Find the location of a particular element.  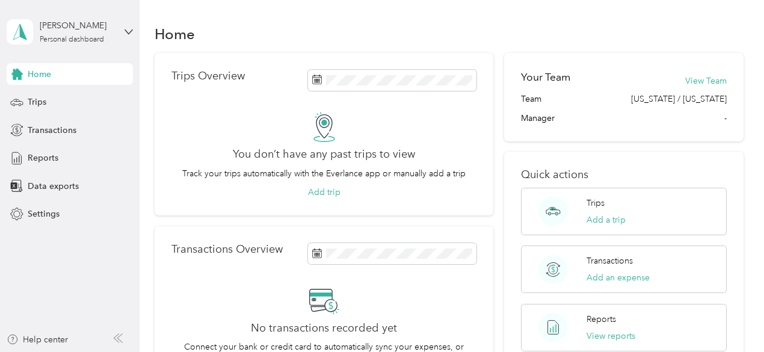

span: Manager is located at coordinates (538, 118).